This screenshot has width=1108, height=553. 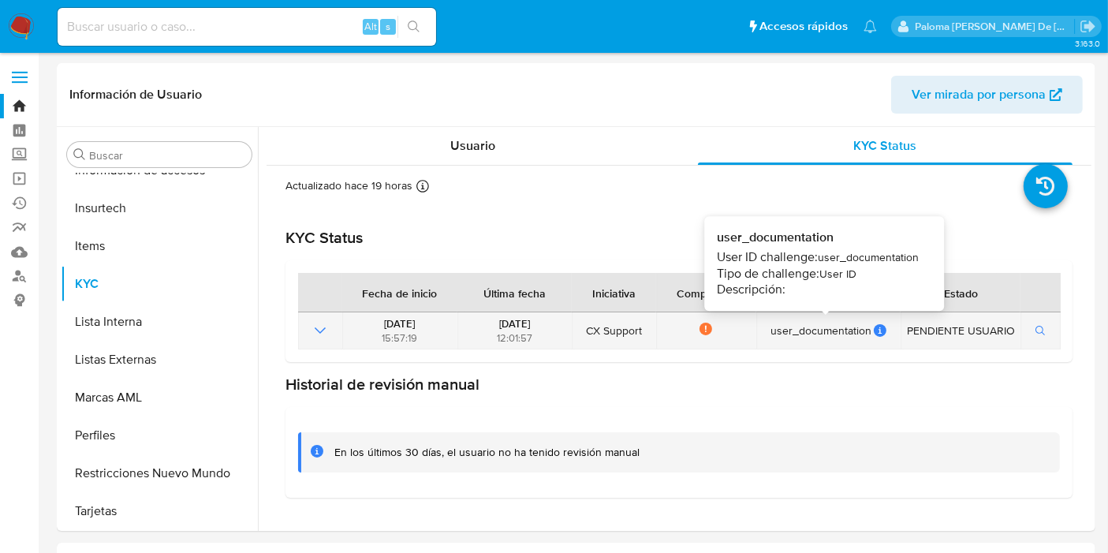 I want to click on span: Descripción:, so click(x=751, y=289).